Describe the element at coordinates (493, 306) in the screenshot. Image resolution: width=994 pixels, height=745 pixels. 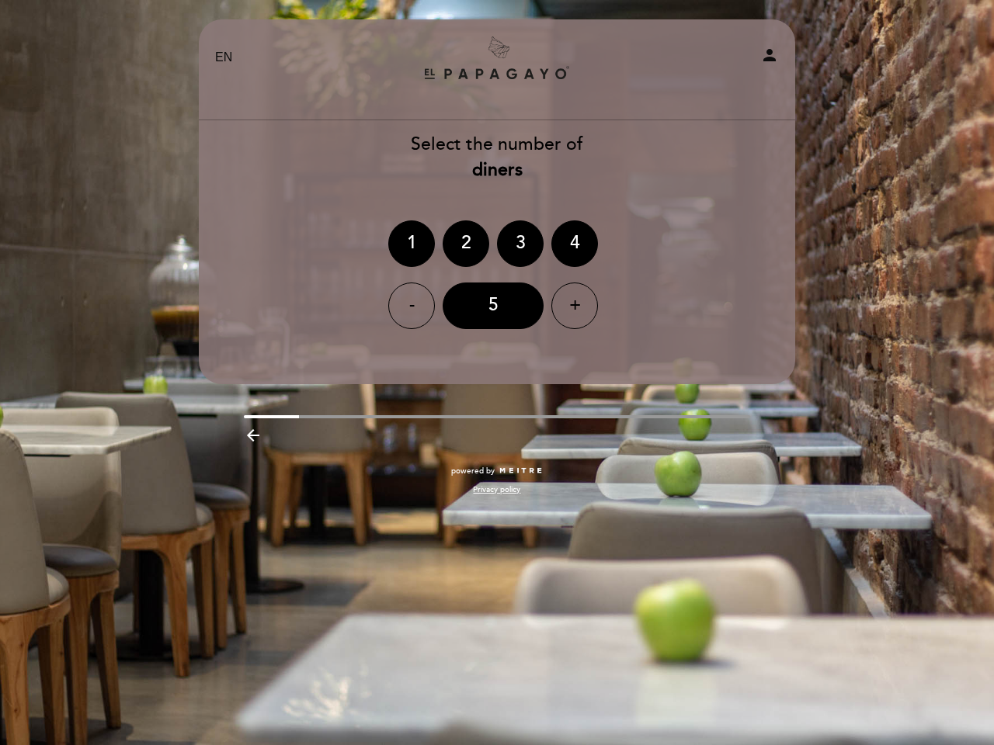
I see `div: 5` at that location.